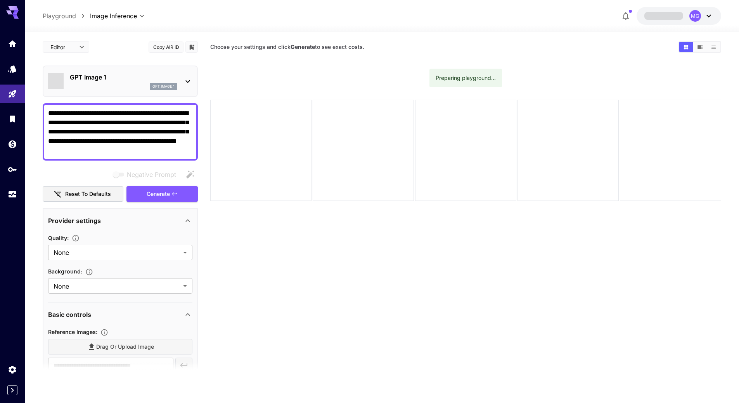  What do you see at coordinates (466, 78) in the screenshot?
I see `div: Preparing playground...` at bounding box center [466, 78].